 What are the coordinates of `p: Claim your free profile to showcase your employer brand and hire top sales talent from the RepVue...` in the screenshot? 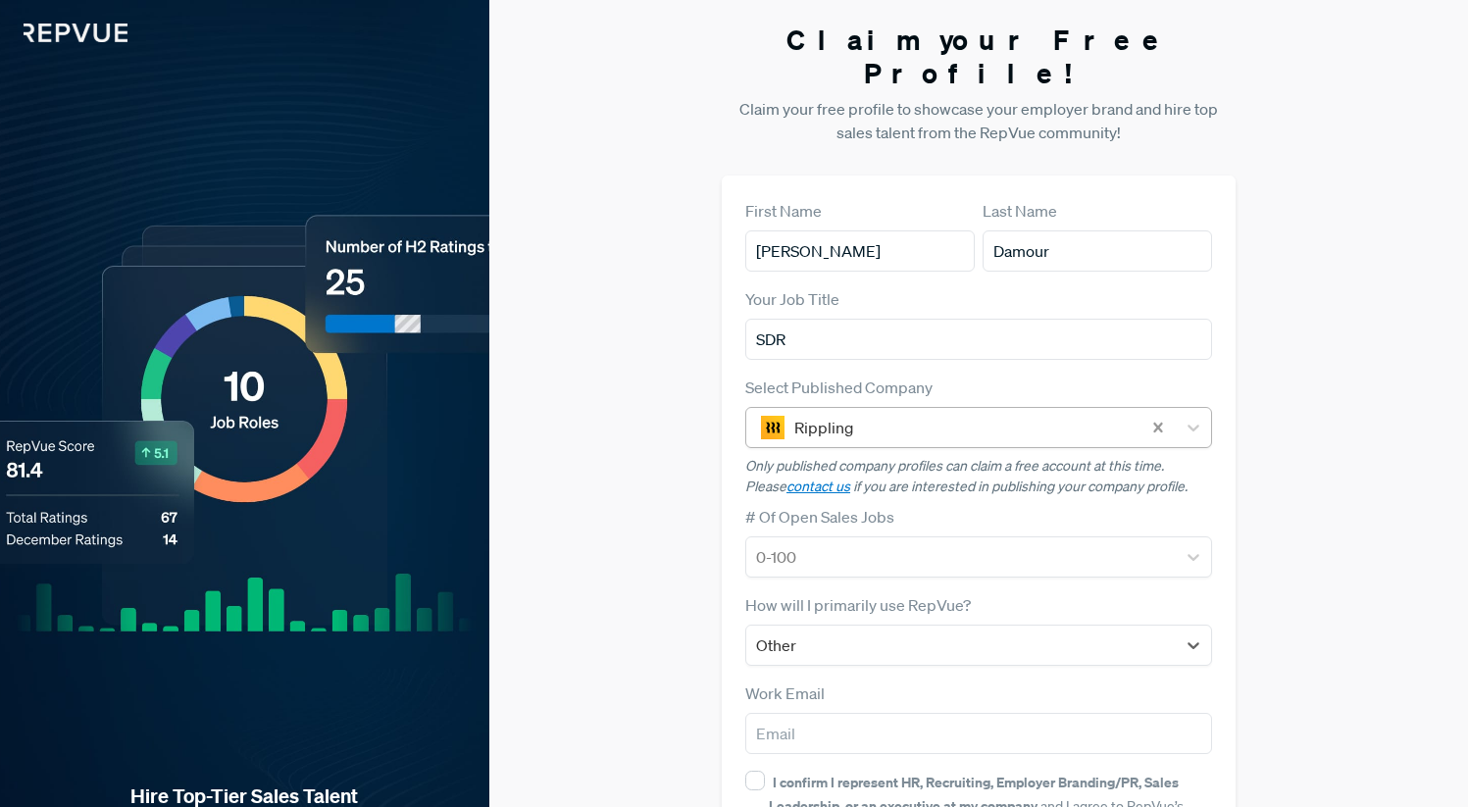 It's located at (979, 121).